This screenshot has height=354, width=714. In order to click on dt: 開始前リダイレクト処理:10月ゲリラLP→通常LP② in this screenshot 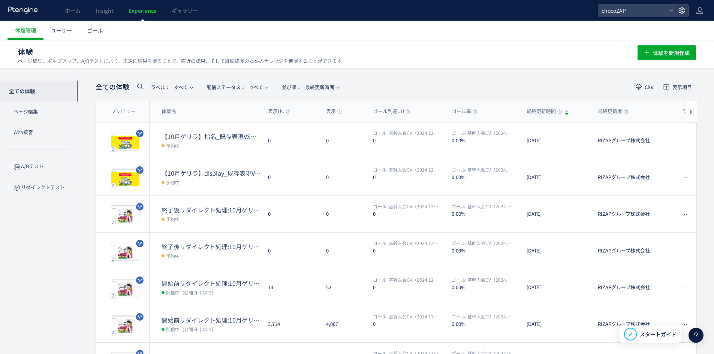, I will do `click(212, 283)`.